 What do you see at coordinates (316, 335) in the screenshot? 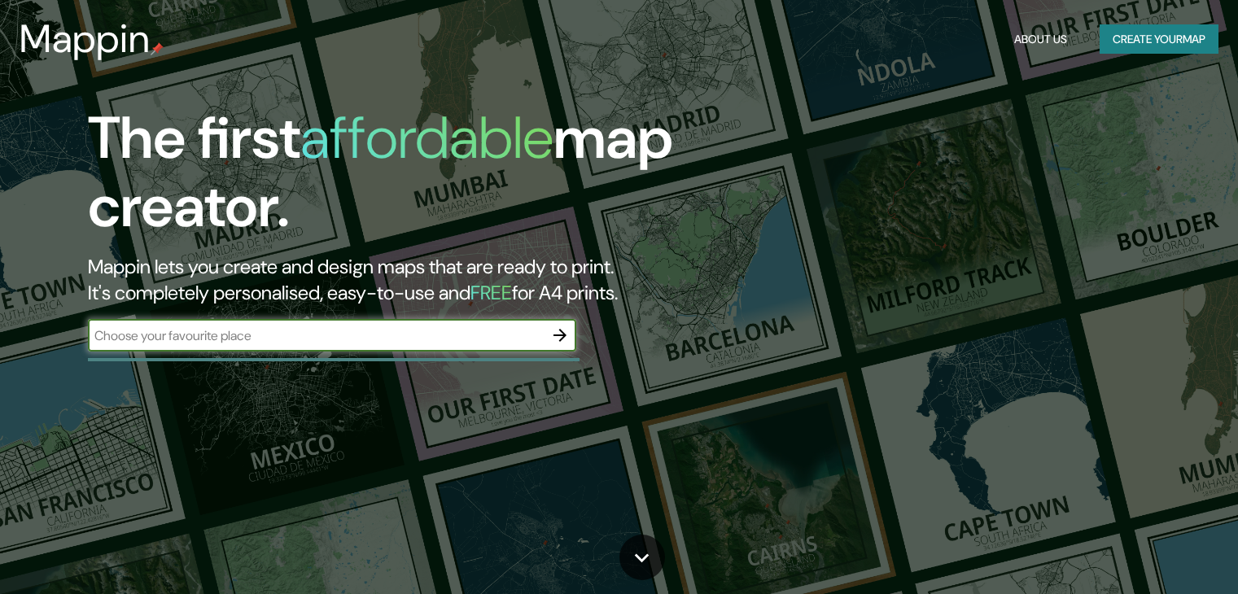
I see `input: Choose your favourite place` at bounding box center [316, 335].